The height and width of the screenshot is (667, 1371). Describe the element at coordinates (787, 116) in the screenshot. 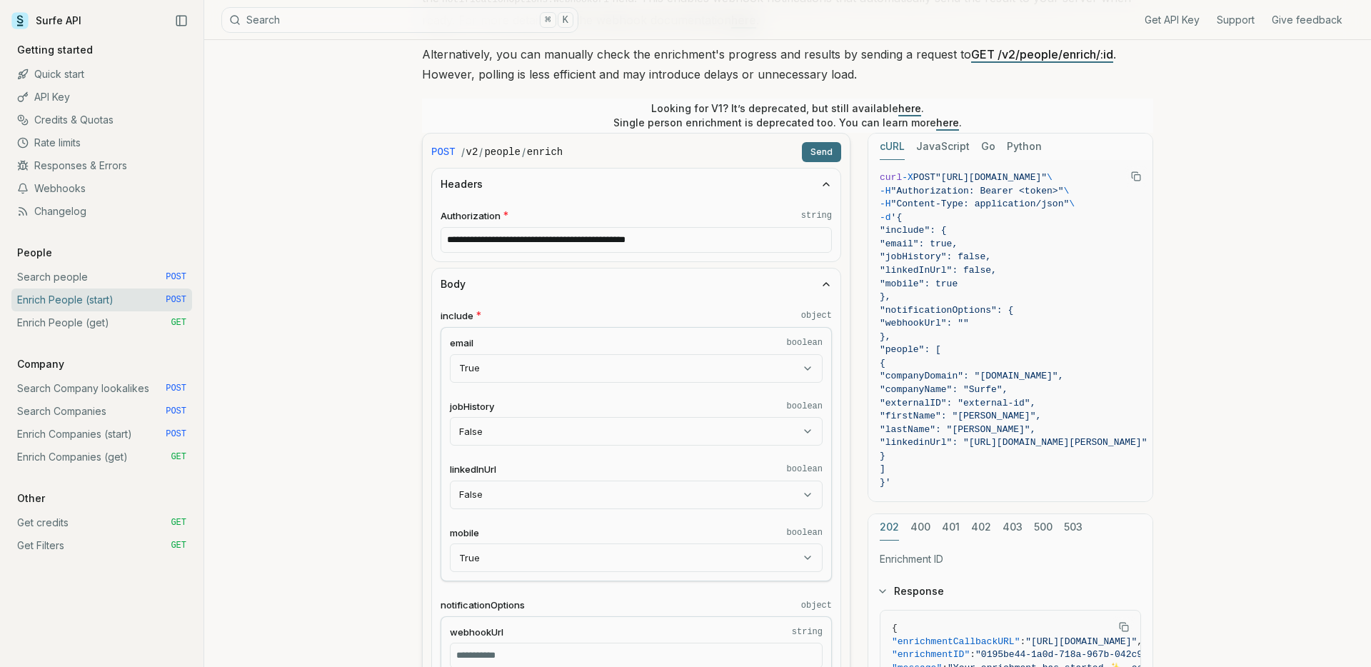

I see `p: Looking for V1? It’s deprecated, but still available . Single person enrichment is deprecated too...` at that location.